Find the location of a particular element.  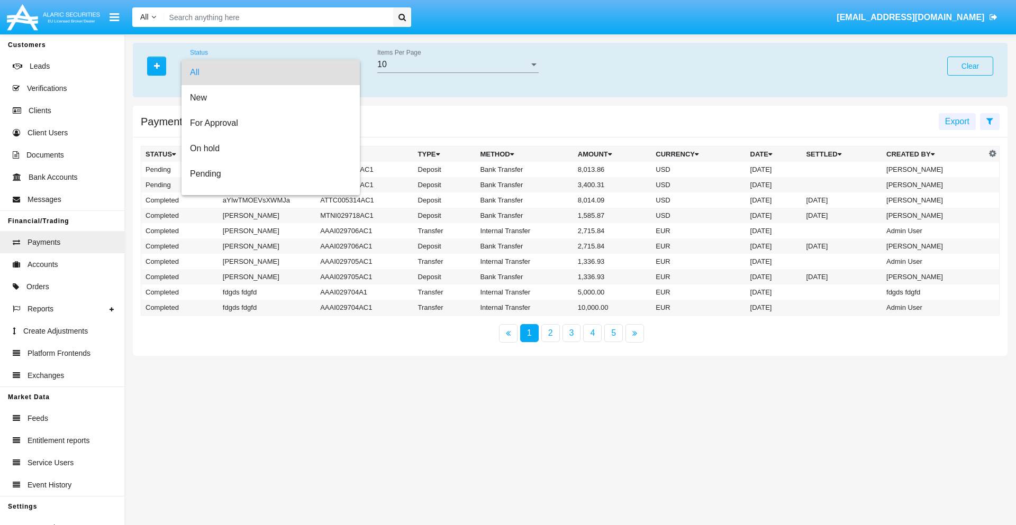

span: All is located at coordinates (270, 72).